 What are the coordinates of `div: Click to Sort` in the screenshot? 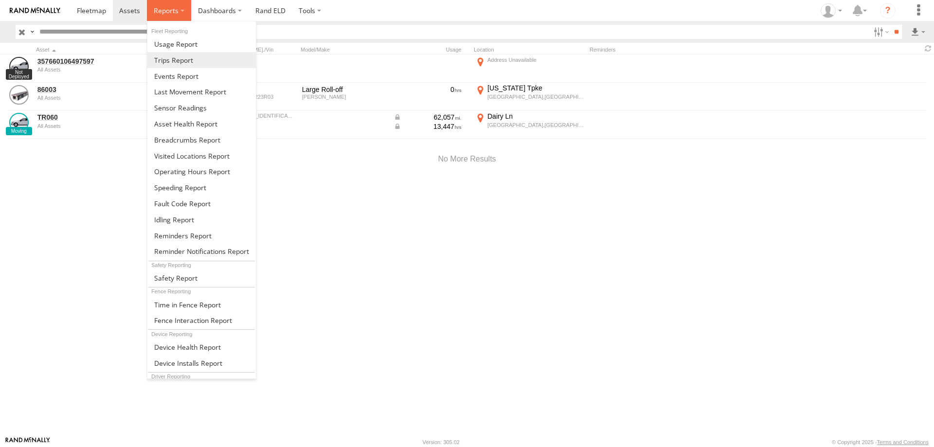 It's located at (104, 50).